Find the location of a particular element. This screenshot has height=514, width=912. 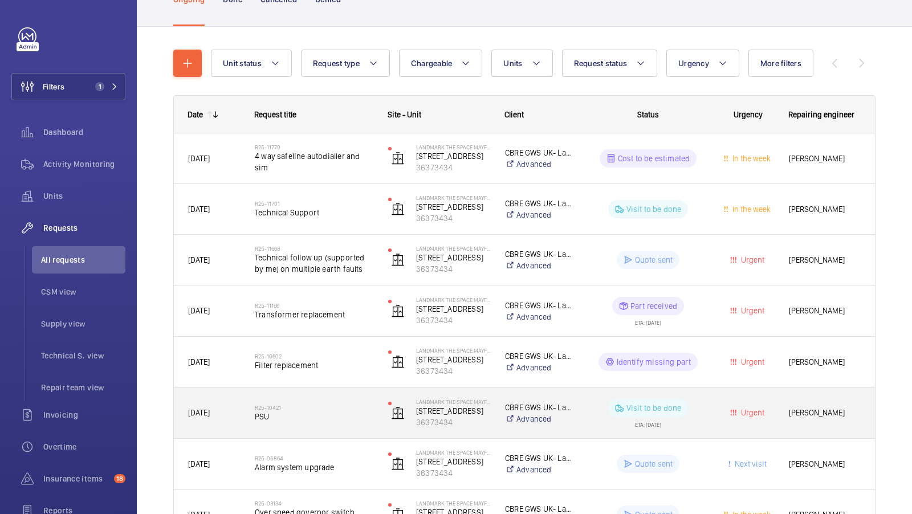

span: Supply view is located at coordinates (83, 324).